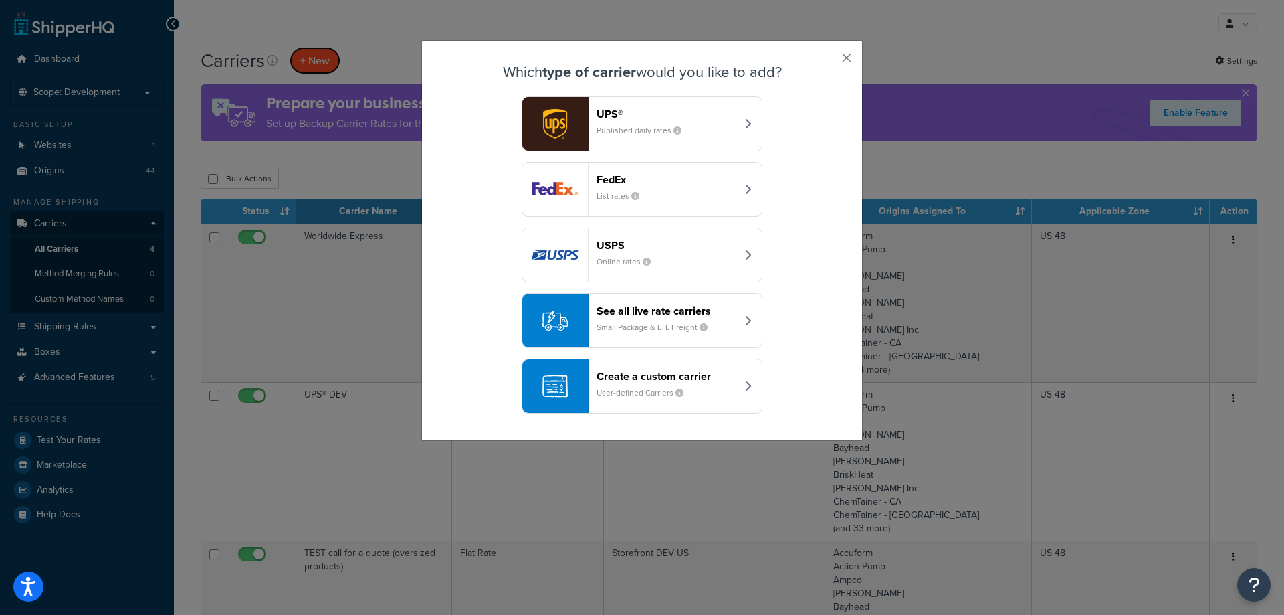 This screenshot has height=615, width=1284. I want to click on img: fedEx logo, so click(555, 189).